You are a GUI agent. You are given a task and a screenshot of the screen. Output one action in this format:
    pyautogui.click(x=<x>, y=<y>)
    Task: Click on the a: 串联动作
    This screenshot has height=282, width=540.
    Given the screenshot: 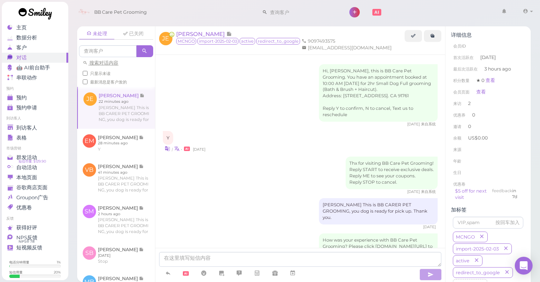 What is the action you would take?
    pyautogui.click(x=35, y=78)
    